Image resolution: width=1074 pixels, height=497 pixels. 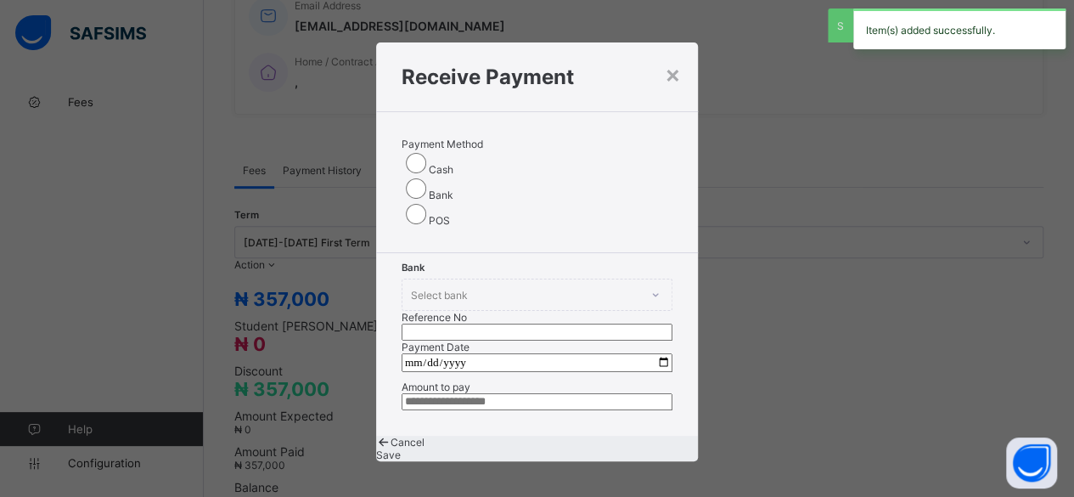 What do you see at coordinates (960, 29) in the screenshot?
I see `div: Item(s) added successfully.` at bounding box center [960, 29].